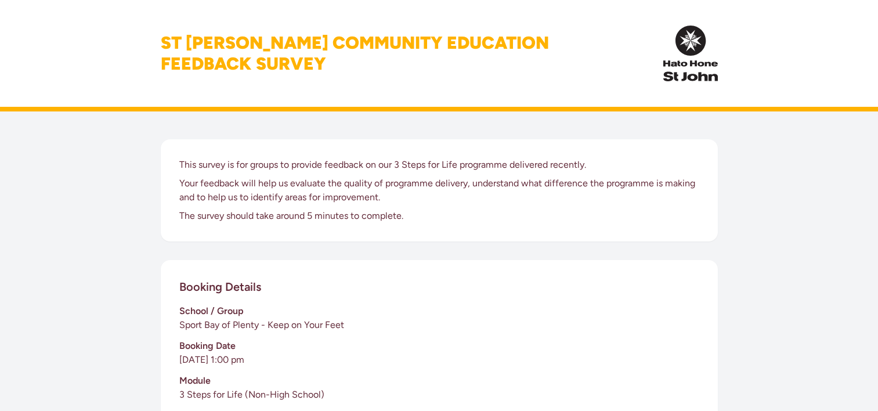 The width and height of the screenshot is (878, 411). I want to click on p: Your feedback will help us evaluate the quality of programme delivery, understand what difference..., so click(439, 190).